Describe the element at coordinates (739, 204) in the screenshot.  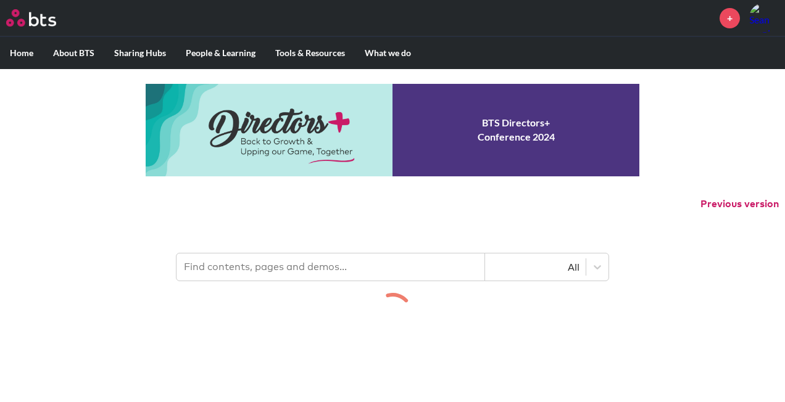
I see `button: Previous version` at that location.